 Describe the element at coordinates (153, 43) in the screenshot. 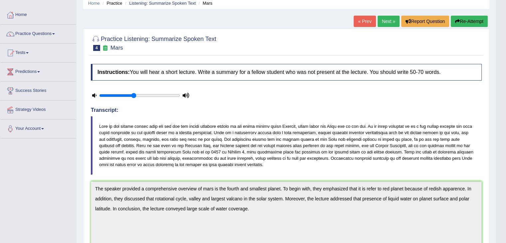

I see `h2: Practice Listening: Summarize Spoken Text` at that location.